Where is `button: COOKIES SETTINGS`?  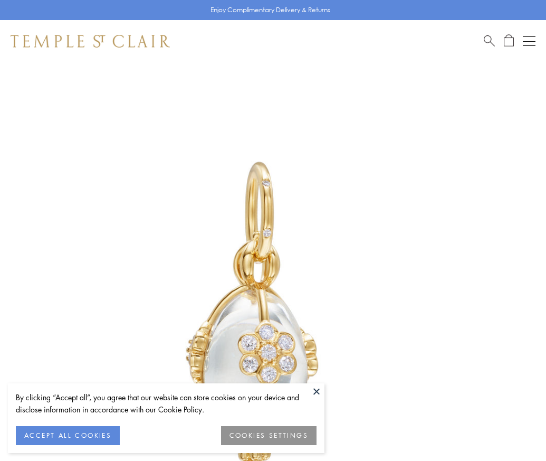
button: COOKIES SETTINGS is located at coordinates (269, 436).